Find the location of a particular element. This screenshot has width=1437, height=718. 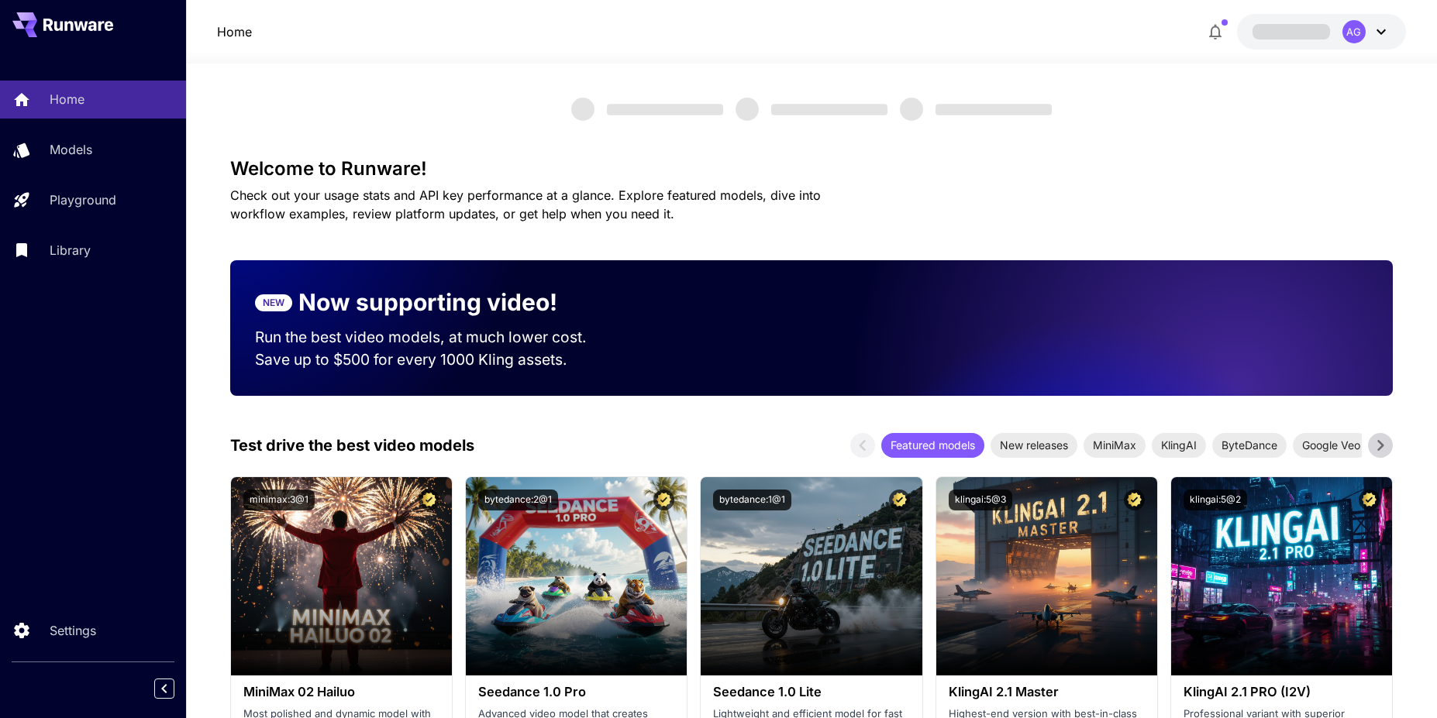

div: Google Veo is located at coordinates (1331, 446).